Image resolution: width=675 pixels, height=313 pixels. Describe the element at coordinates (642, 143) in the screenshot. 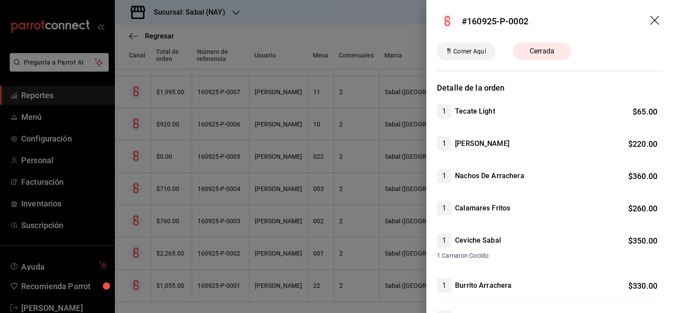

I see `span: $ 220.00` at that location.